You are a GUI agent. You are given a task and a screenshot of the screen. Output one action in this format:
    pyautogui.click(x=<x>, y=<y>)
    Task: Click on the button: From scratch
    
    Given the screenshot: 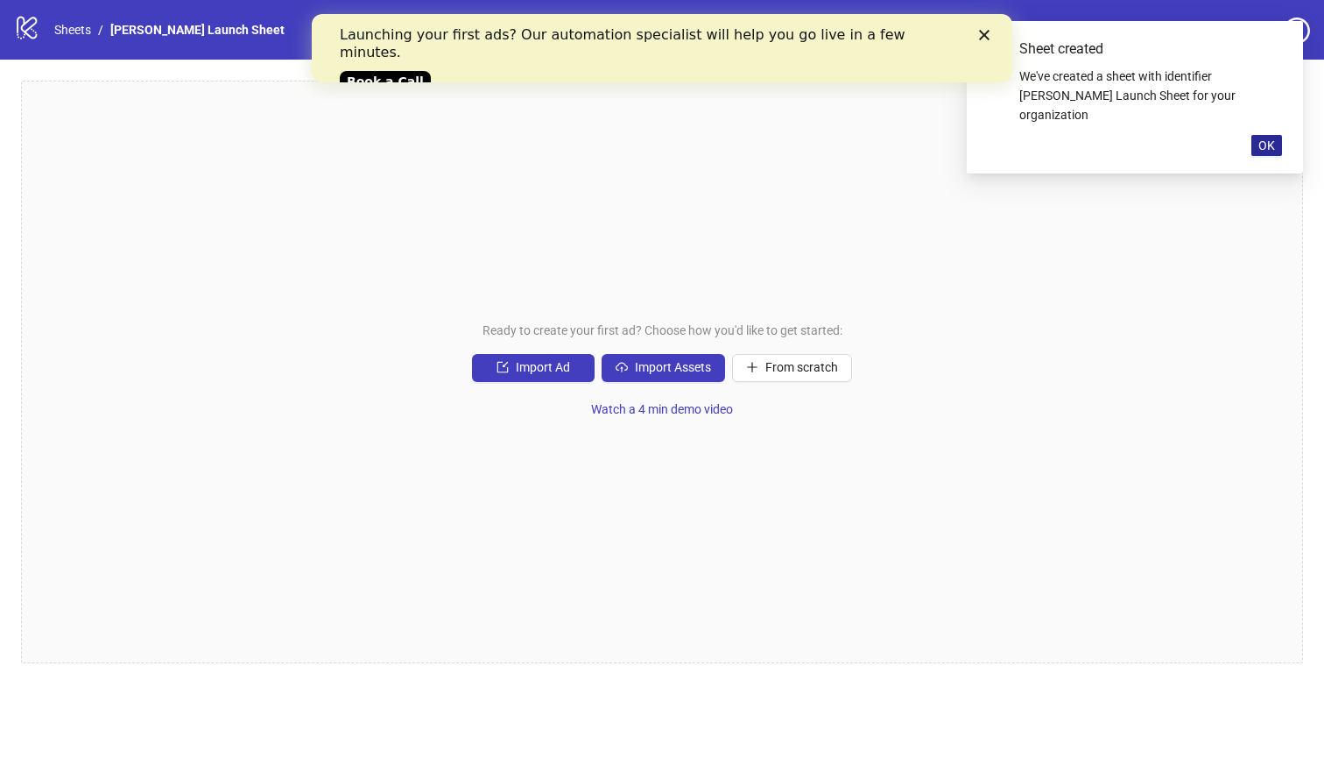 What is the action you would take?
    pyautogui.click(x=792, y=368)
    